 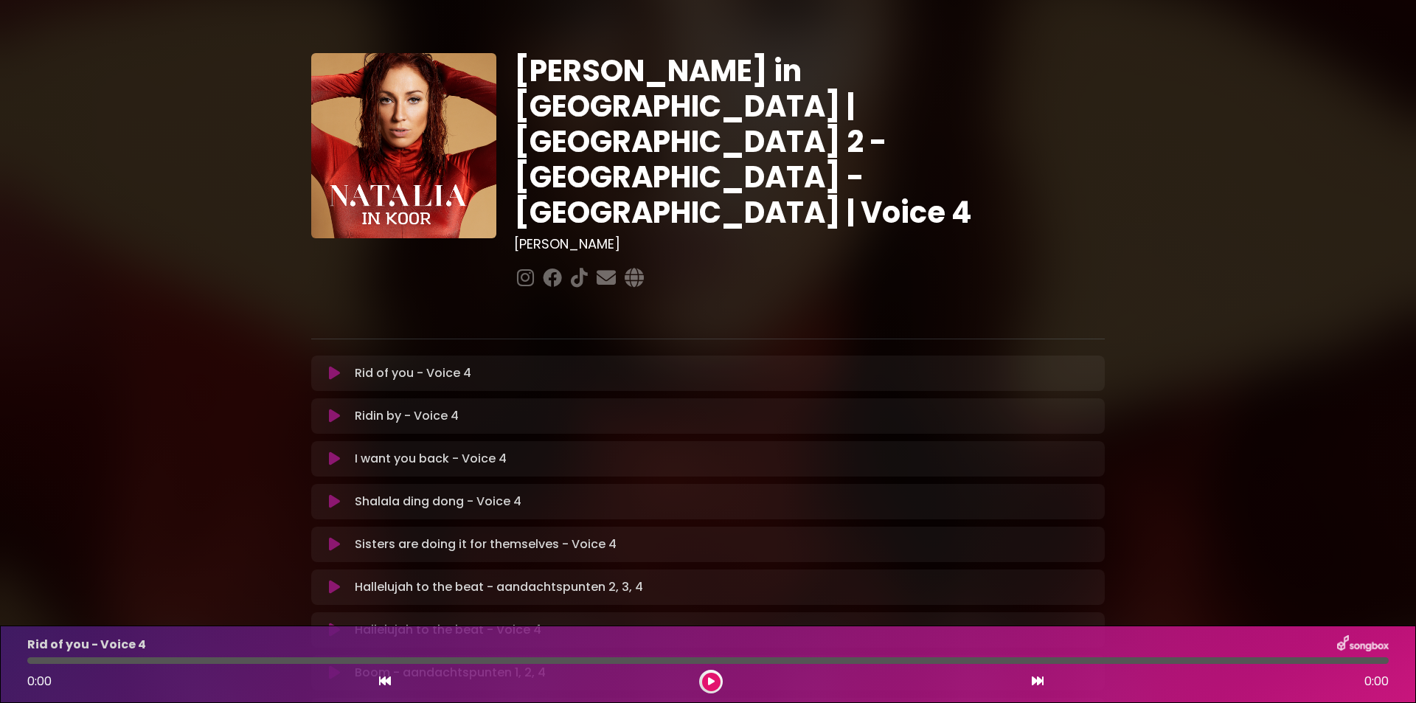 What do you see at coordinates (1363, 645) in the screenshot?
I see `img: songbox-logo-white.png` at bounding box center [1363, 645].